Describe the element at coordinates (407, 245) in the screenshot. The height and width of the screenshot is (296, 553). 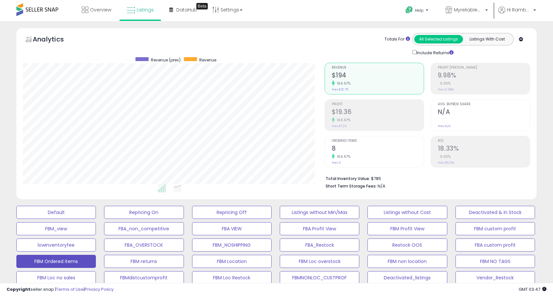
I see `button: Restock OOS` at that location.